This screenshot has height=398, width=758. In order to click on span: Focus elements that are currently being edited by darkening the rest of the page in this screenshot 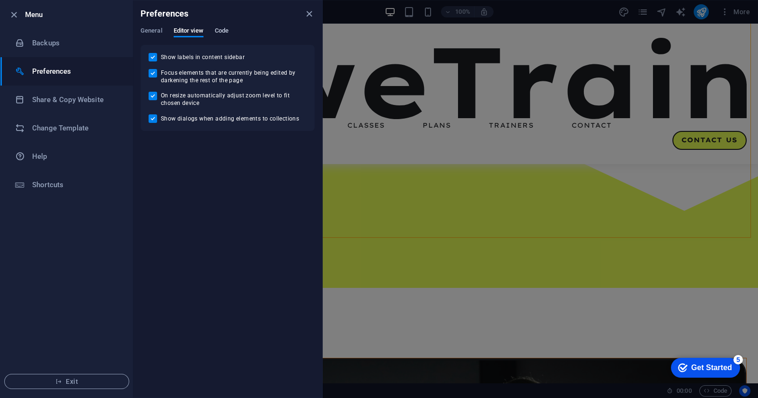, I will do `click(234, 77)`.